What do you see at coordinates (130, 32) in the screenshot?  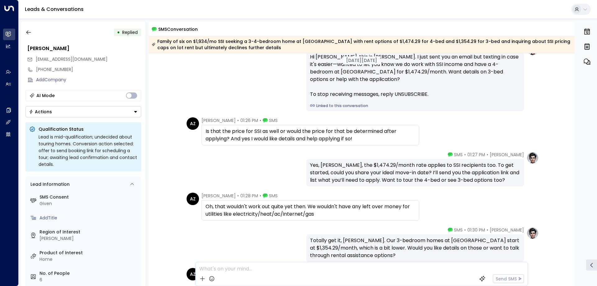 I see `span: Replied` at bounding box center [130, 32].